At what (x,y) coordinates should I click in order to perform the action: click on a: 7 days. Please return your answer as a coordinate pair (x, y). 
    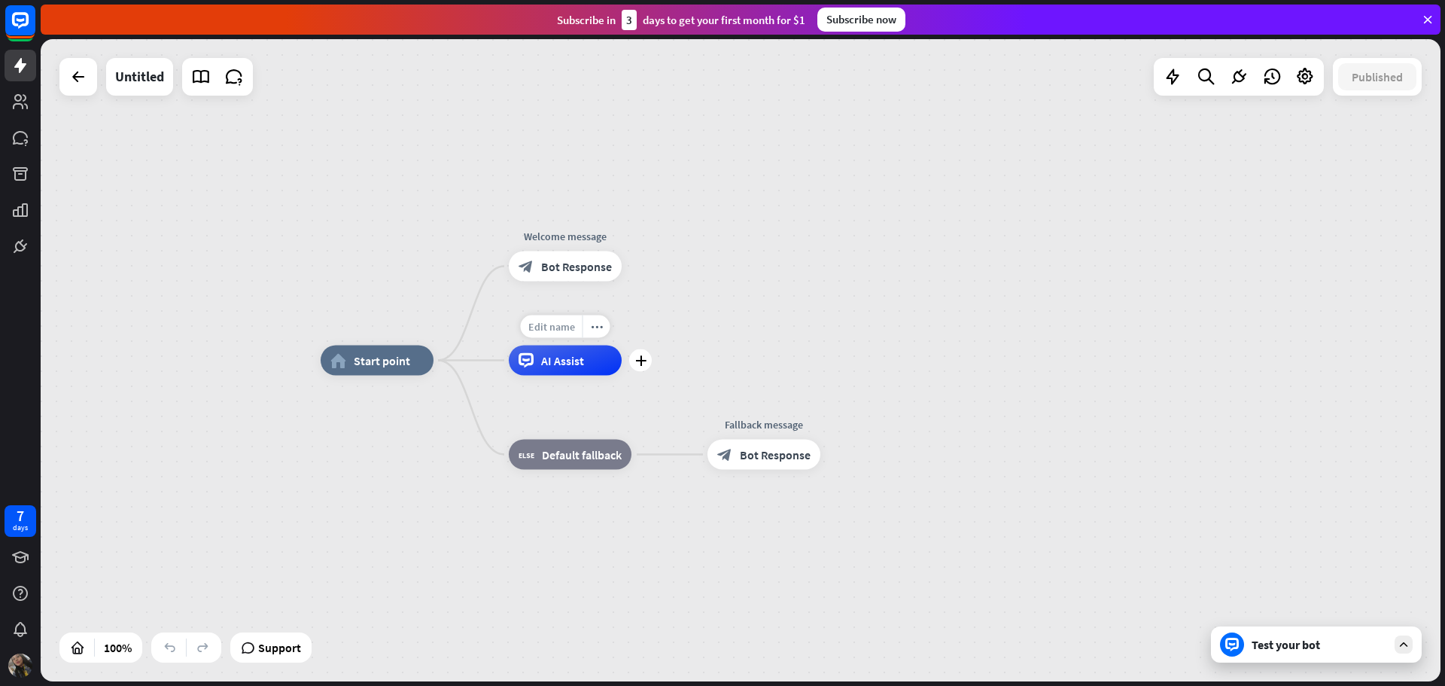
    Looking at the image, I should click on (20, 521).